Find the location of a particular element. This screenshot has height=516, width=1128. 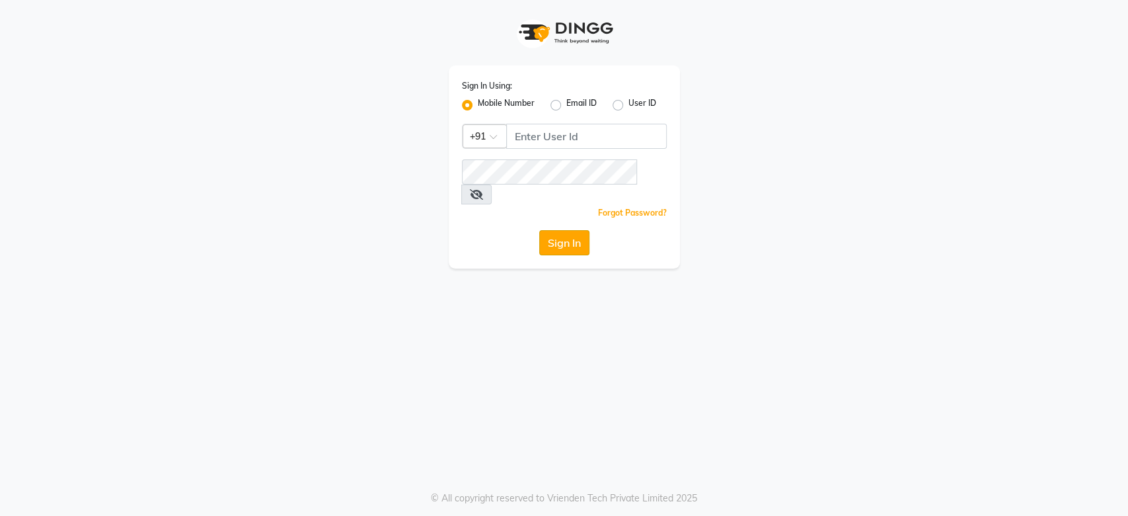

a: Forgot Password? is located at coordinates (633, 212).